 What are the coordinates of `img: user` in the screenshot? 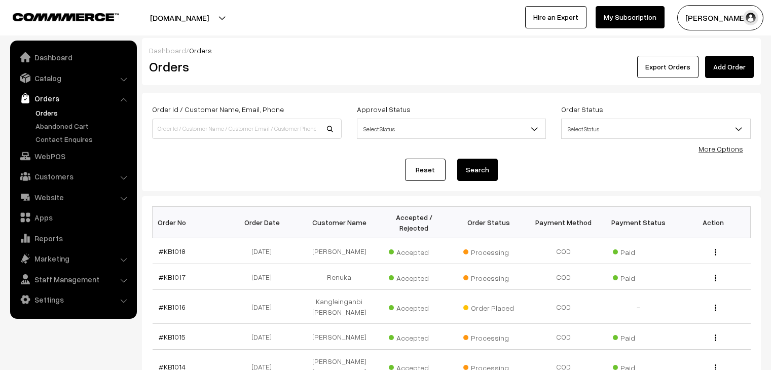 It's located at (750, 18).